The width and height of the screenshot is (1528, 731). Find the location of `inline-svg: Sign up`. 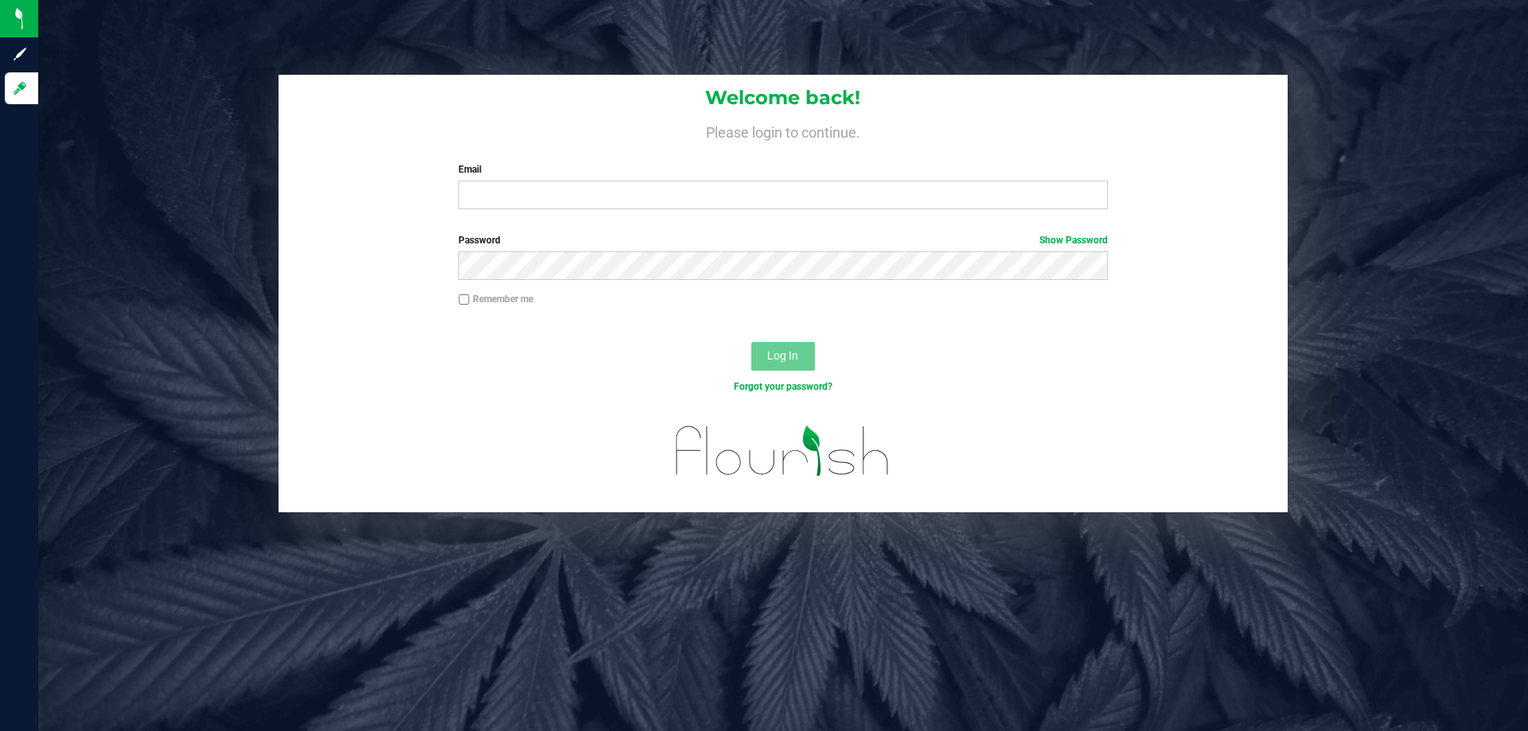

inline-svg: Sign up is located at coordinates (20, 54).